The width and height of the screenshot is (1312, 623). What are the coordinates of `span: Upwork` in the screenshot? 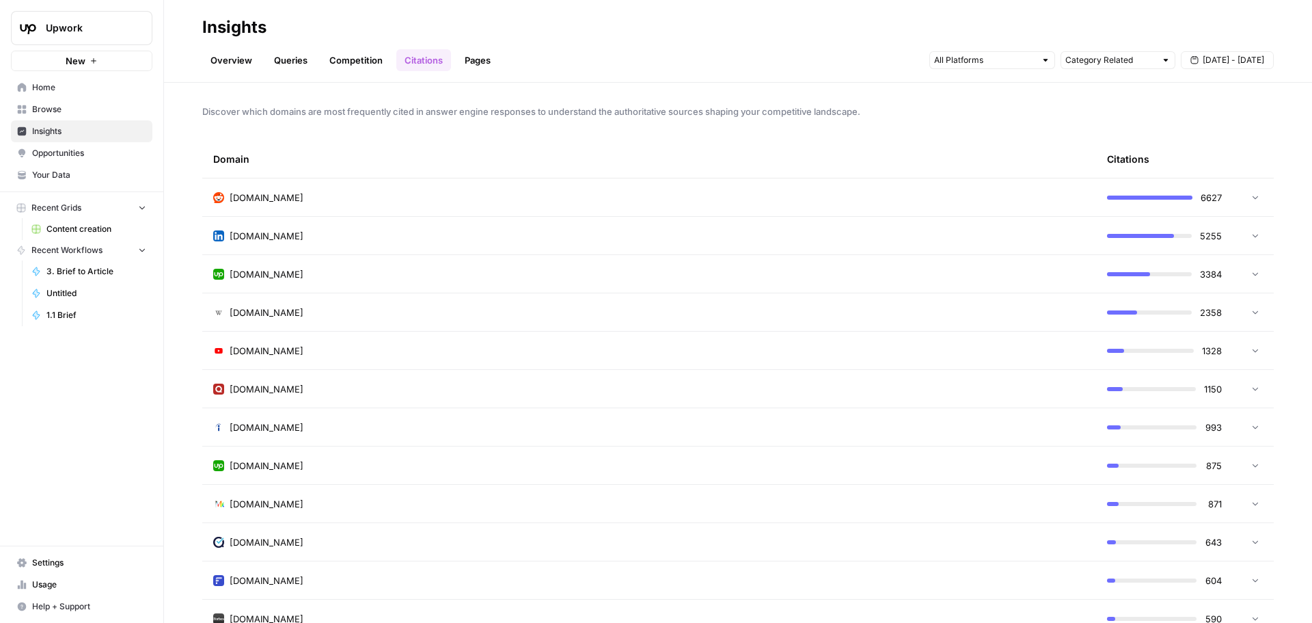 It's located at (87, 28).